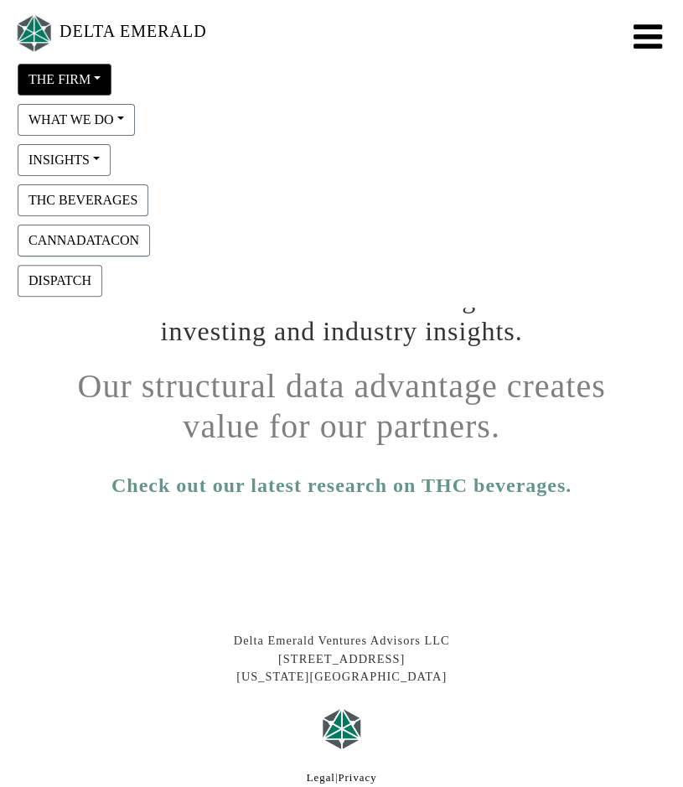 This screenshot has height=787, width=683. What do you see at coordinates (341, 485) in the screenshot?
I see `a: Check out our latest research on THC beverages.` at bounding box center [341, 485].